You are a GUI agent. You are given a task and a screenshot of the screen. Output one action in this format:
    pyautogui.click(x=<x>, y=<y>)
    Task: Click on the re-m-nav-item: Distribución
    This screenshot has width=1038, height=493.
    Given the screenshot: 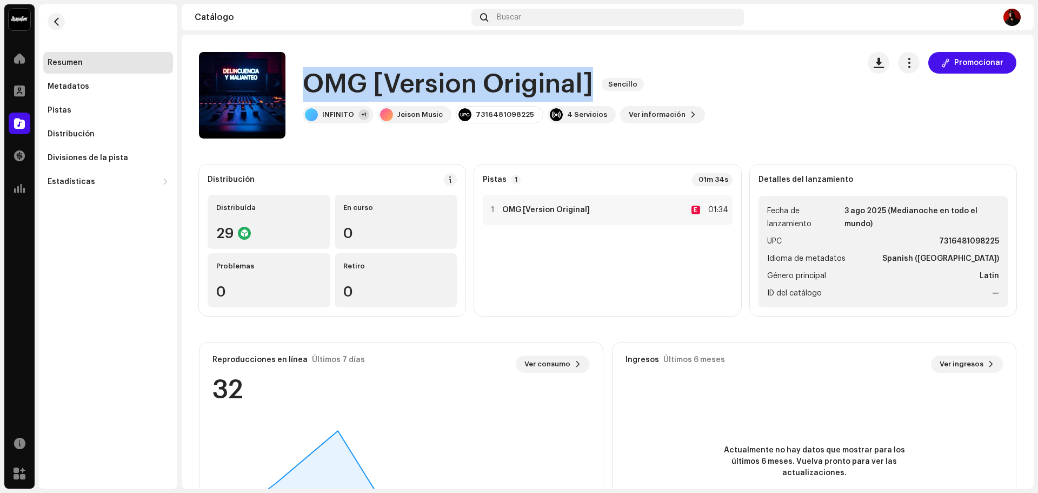 What is the action you would take?
    pyautogui.click(x=108, y=134)
    